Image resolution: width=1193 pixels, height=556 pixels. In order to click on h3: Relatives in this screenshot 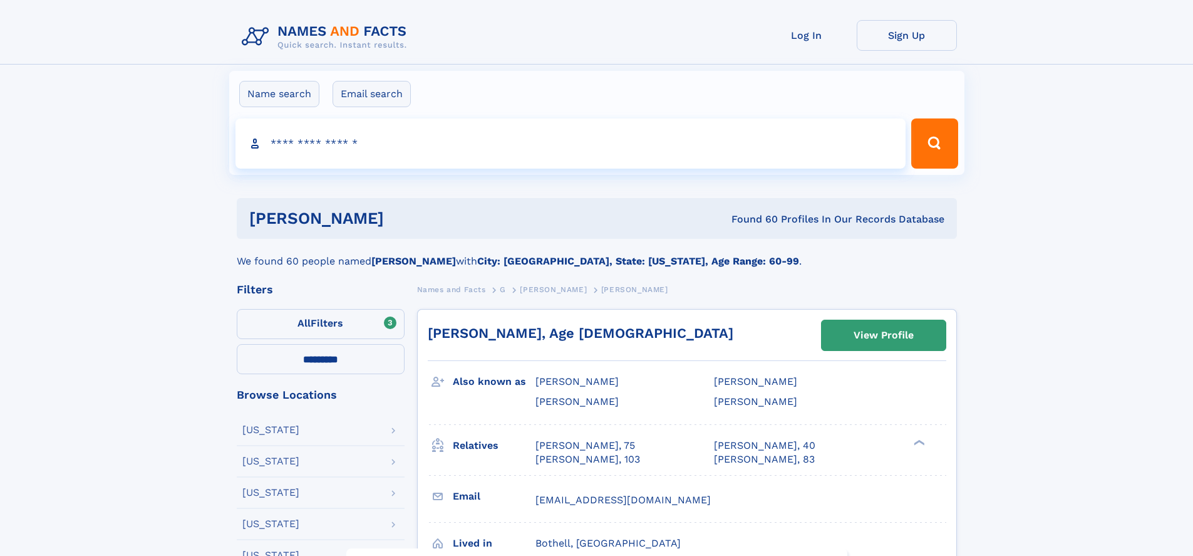, I will do `click(494, 445)`.